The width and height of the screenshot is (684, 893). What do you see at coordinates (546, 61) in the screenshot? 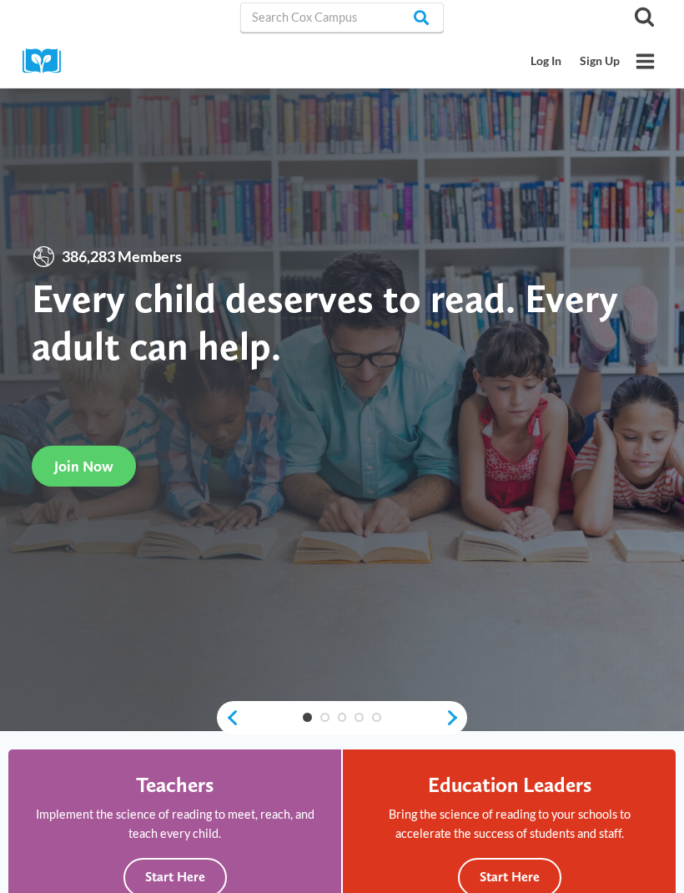
I see `a: Log In` at bounding box center [546, 61].